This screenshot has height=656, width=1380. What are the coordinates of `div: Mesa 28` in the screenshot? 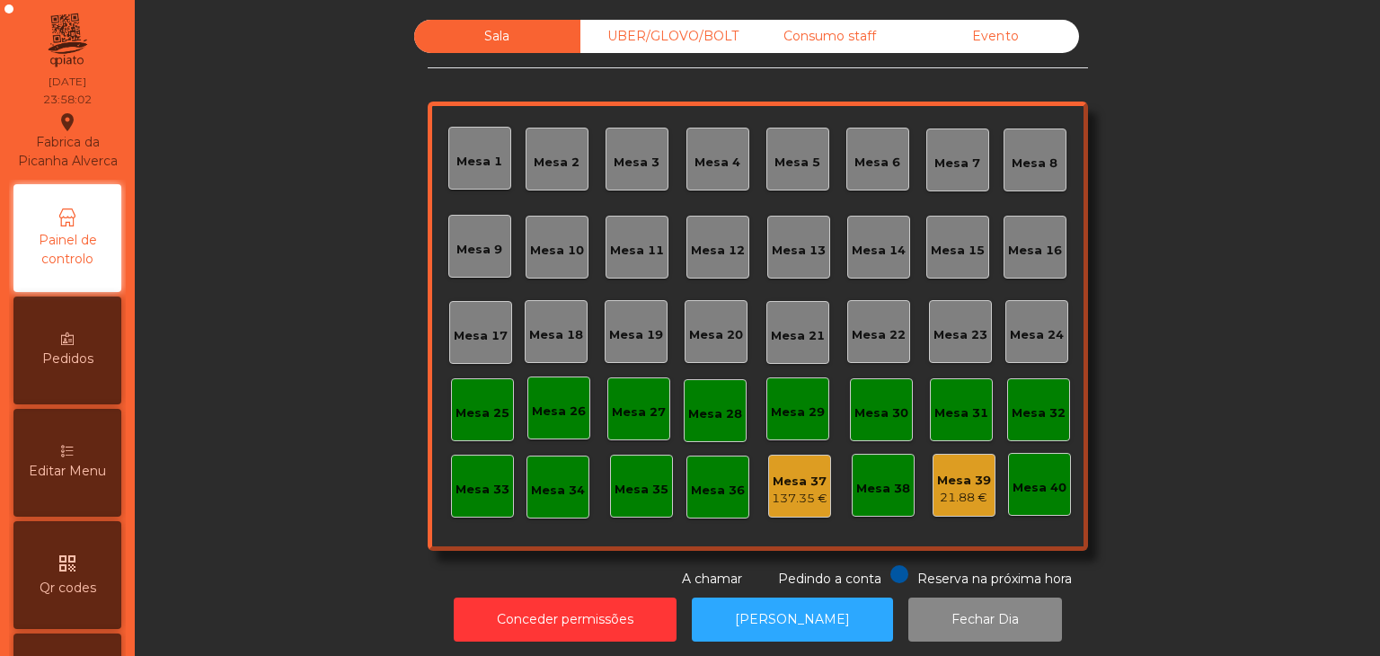 It's located at (715, 414).